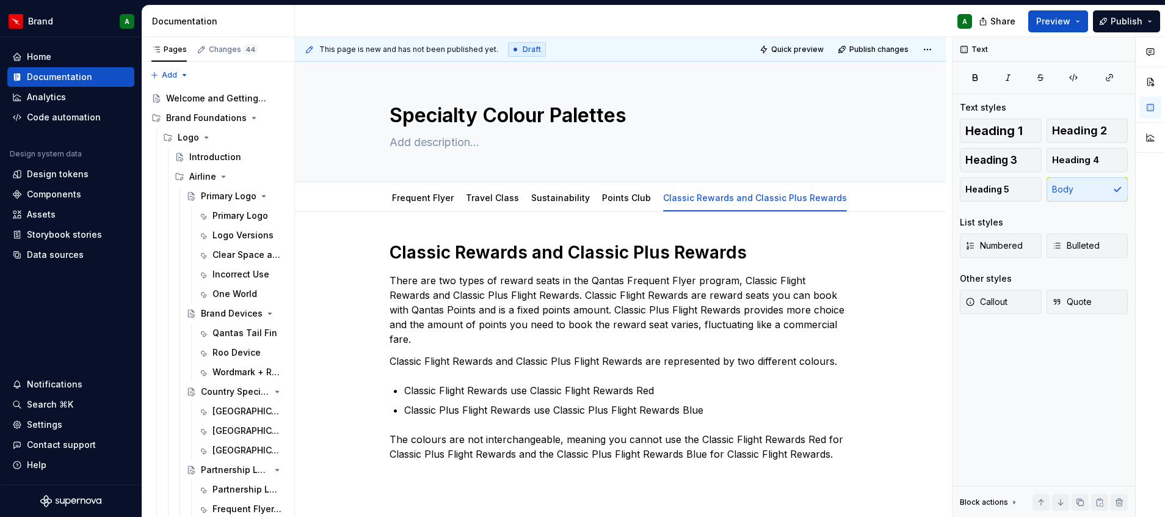 Image resolution: width=1165 pixels, height=517 pixels. What do you see at coordinates (71, 255) in the screenshot?
I see `a: Data sources` at bounding box center [71, 255].